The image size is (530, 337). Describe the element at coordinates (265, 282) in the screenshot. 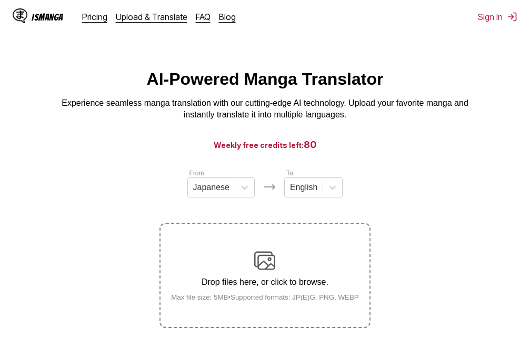

I see `p: Drop files here, or click to browse.` at that location.